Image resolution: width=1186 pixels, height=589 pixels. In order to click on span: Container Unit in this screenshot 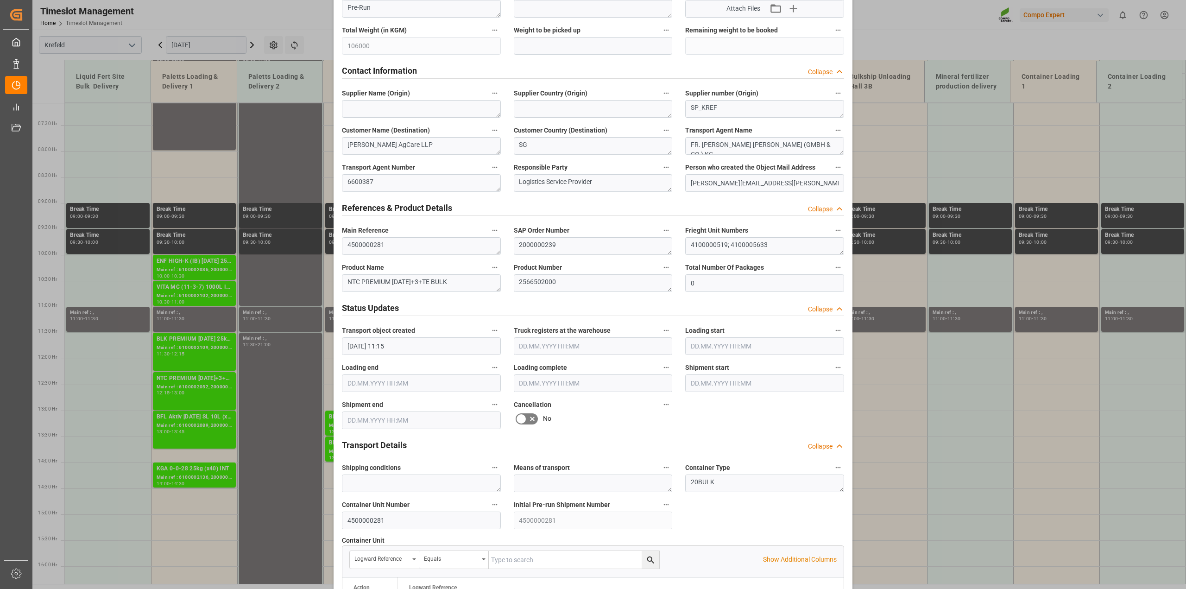, I will do `click(363, 540)`.